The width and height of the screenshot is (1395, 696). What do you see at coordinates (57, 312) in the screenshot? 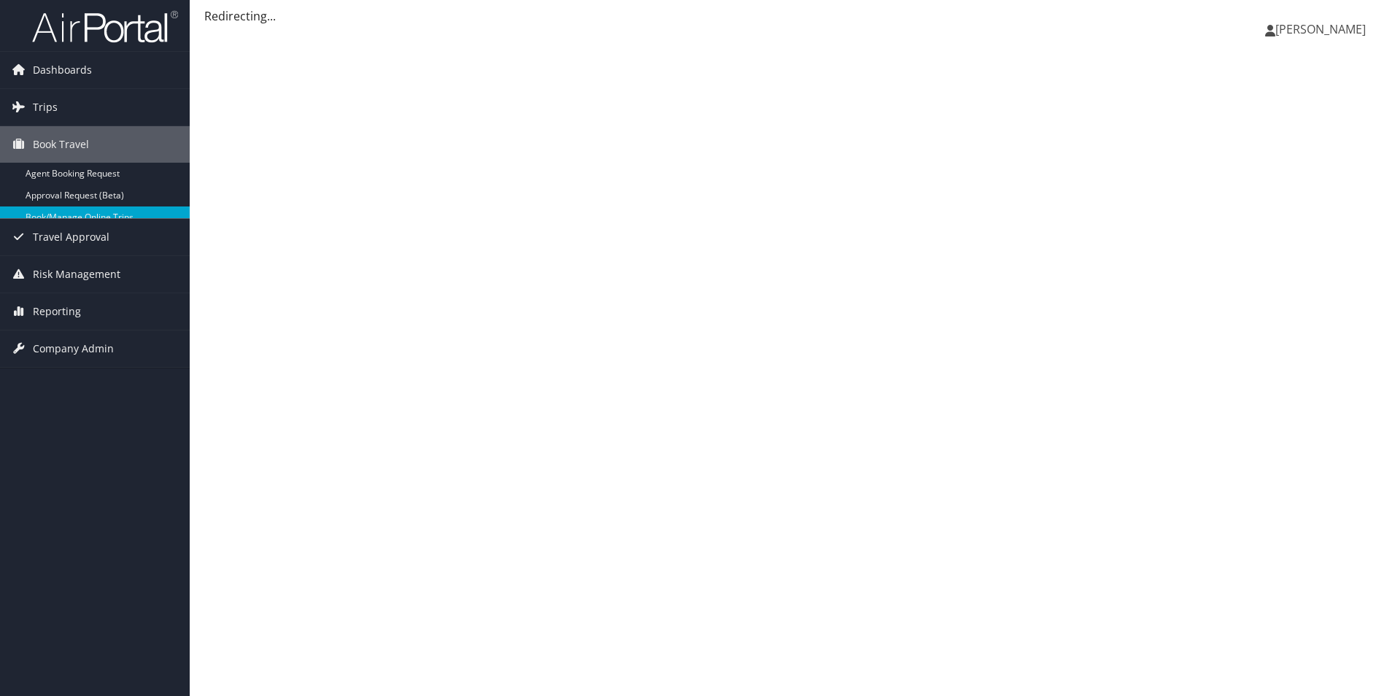
I see `span: Reporting` at bounding box center [57, 312].